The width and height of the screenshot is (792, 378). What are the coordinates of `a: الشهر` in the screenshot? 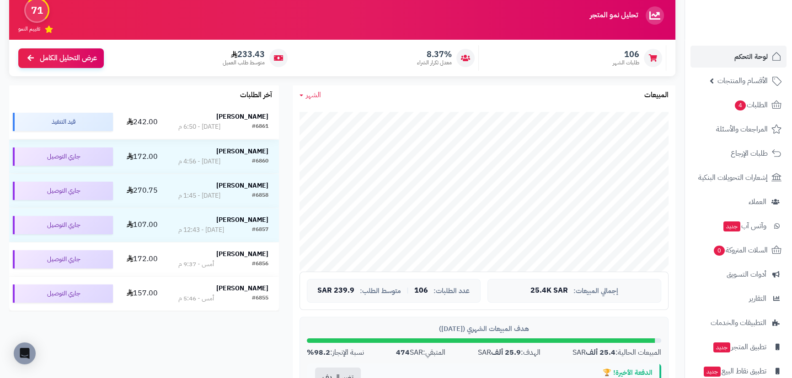 It's located at (310, 95).